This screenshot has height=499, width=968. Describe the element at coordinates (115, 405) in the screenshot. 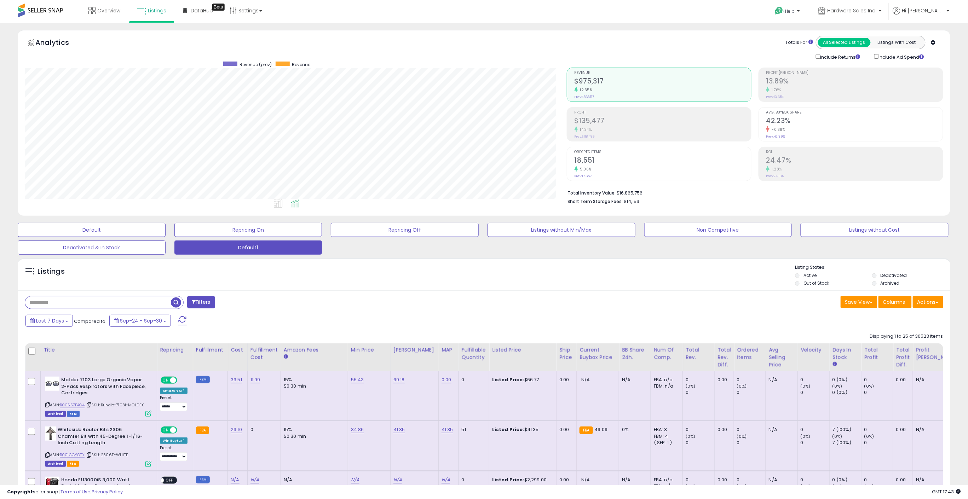

I see `span: | SKU: Bundle-7103I-MOLDEX` at that location.